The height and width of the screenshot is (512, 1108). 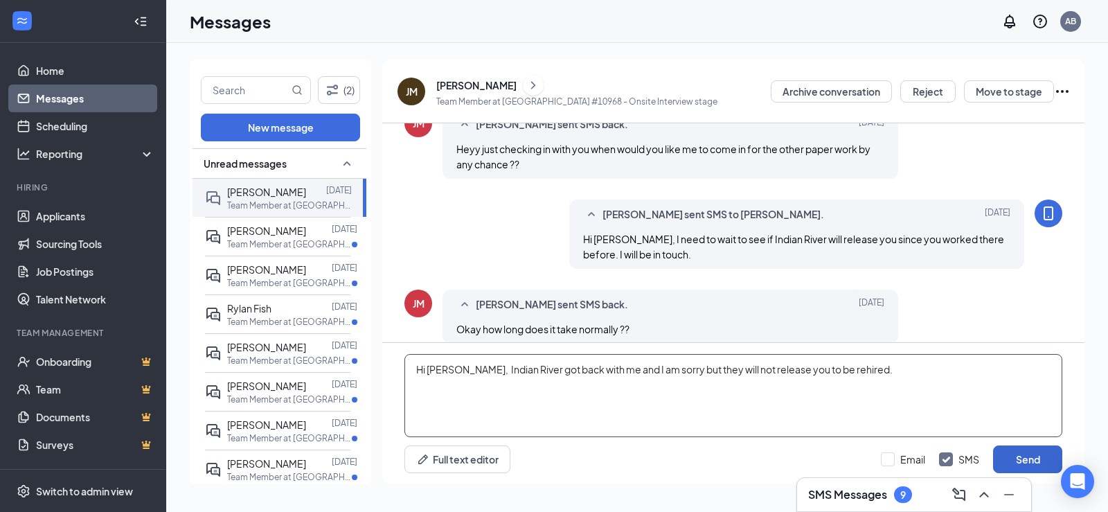 What do you see at coordinates (543, 329) in the screenshot?
I see `span: Okay how long does it take normally ??` at bounding box center [543, 329].